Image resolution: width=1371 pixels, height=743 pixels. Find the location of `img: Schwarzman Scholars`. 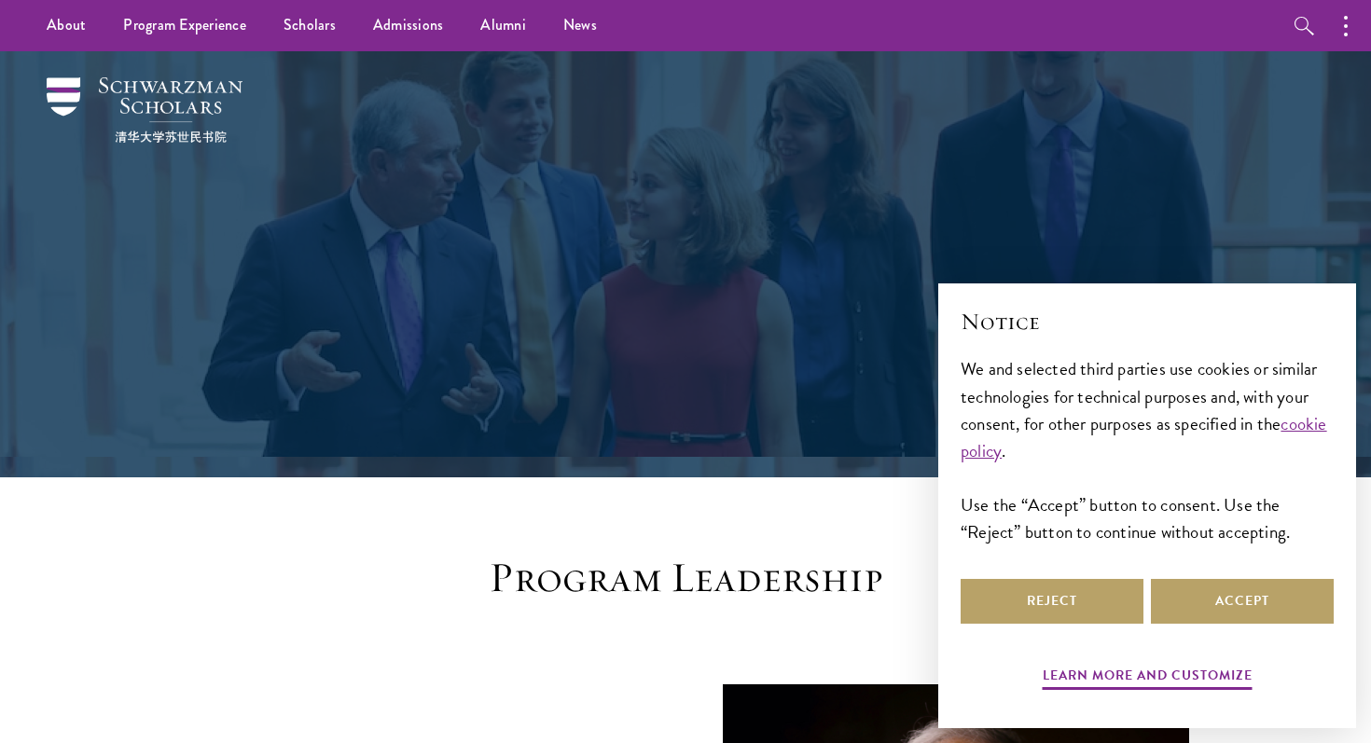

img: Schwarzman Scholars is located at coordinates (145, 110).